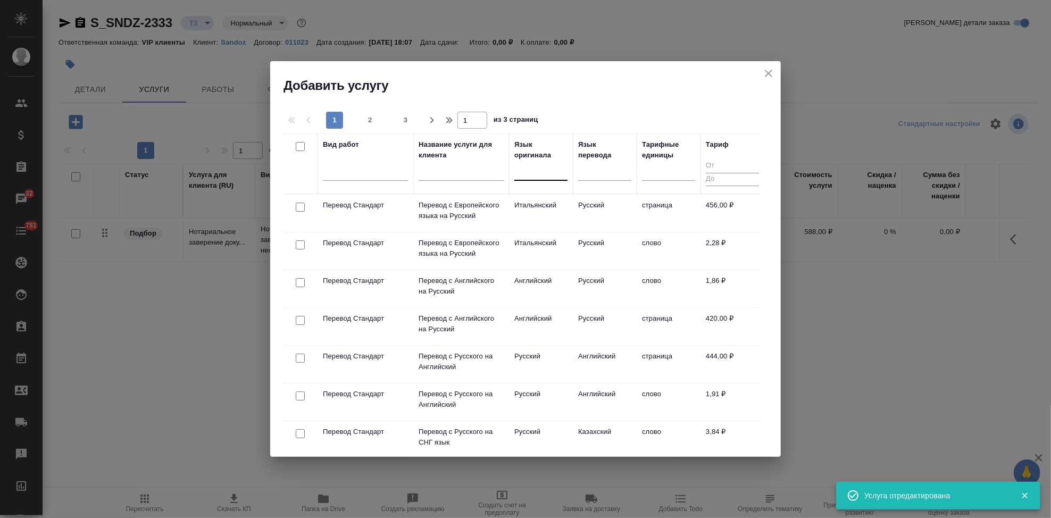 The height and width of the screenshot is (518, 1051). I want to click on div: Услуга отредактирована, so click(935, 496).